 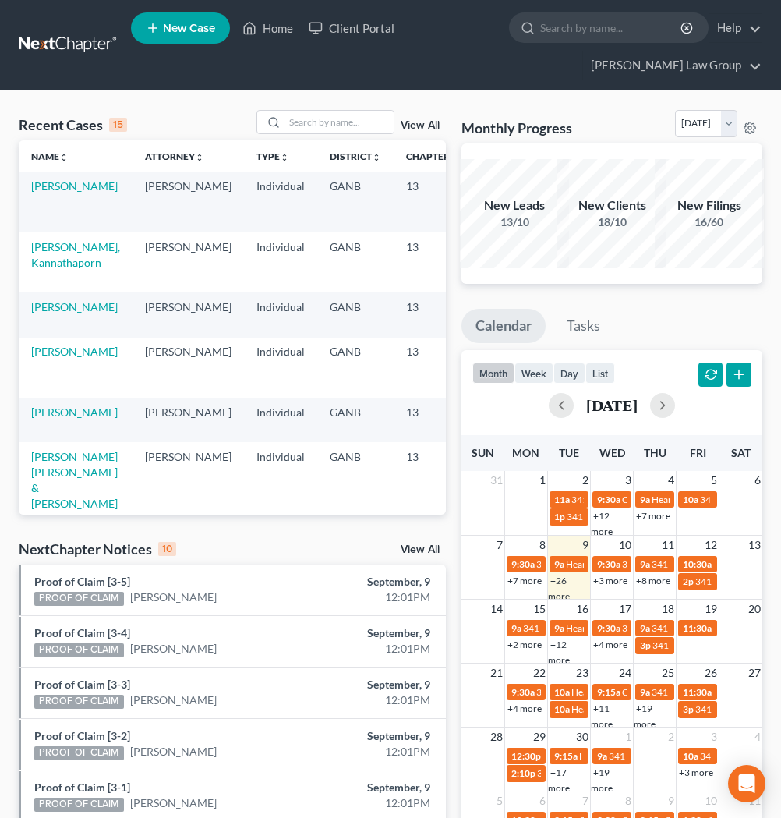 What do you see at coordinates (671, 736) in the screenshot?
I see `span: 2` at bounding box center [671, 736].